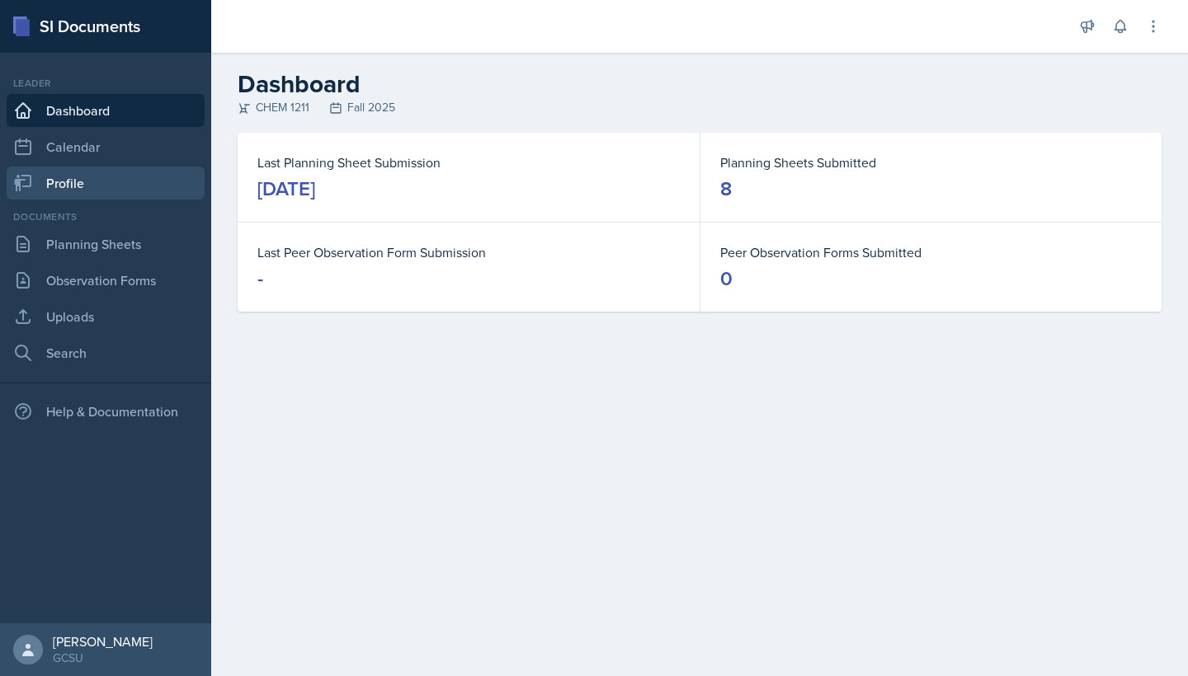 The image size is (1188, 676). Describe the element at coordinates (469, 252) in the screenshot. I see `dt: Last Peer Observation Form Submission` at that location.